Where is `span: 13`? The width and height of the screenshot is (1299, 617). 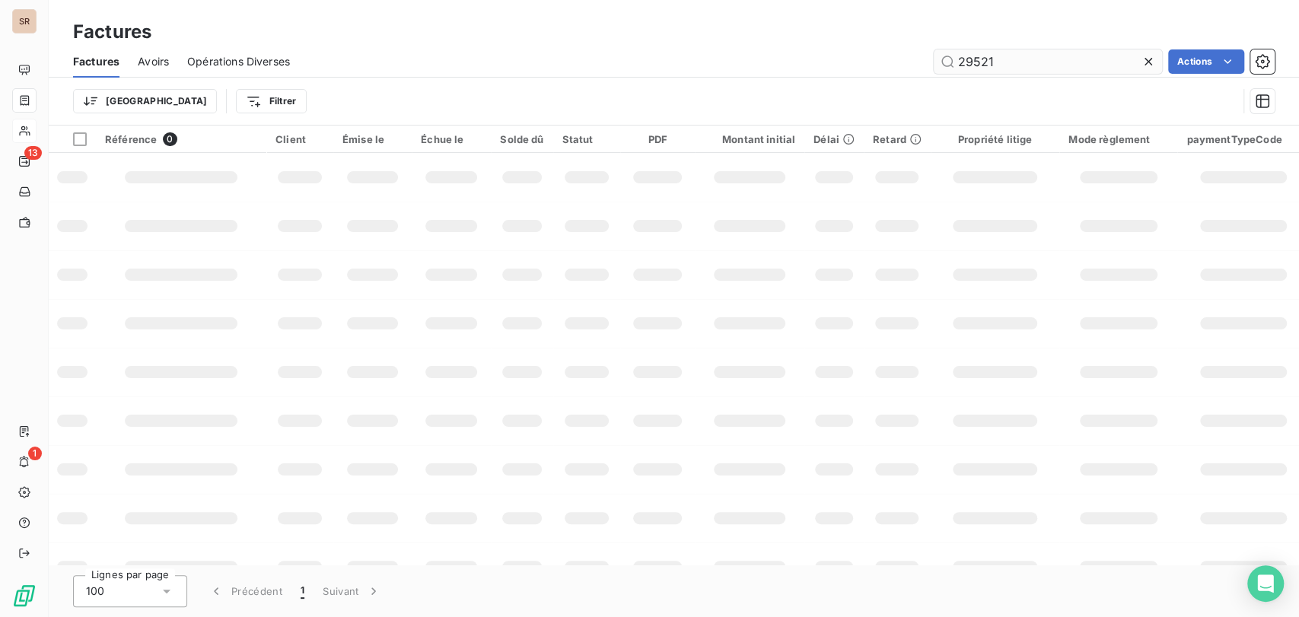 span: 13 is located at coordinates (33, 153).